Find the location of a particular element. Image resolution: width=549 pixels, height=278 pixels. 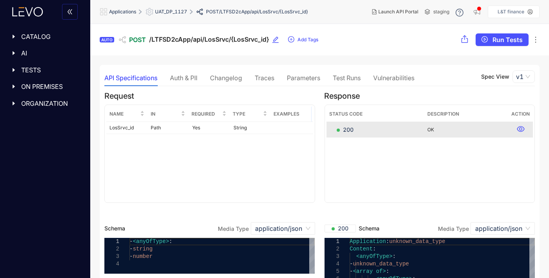

div: API Specifications is located at coordinates (131, 78).